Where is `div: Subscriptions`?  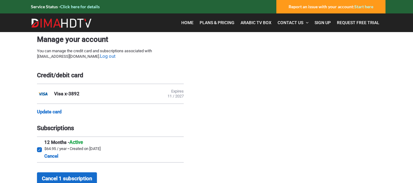
div: Subscriptions is located at coordinates (110, 128).